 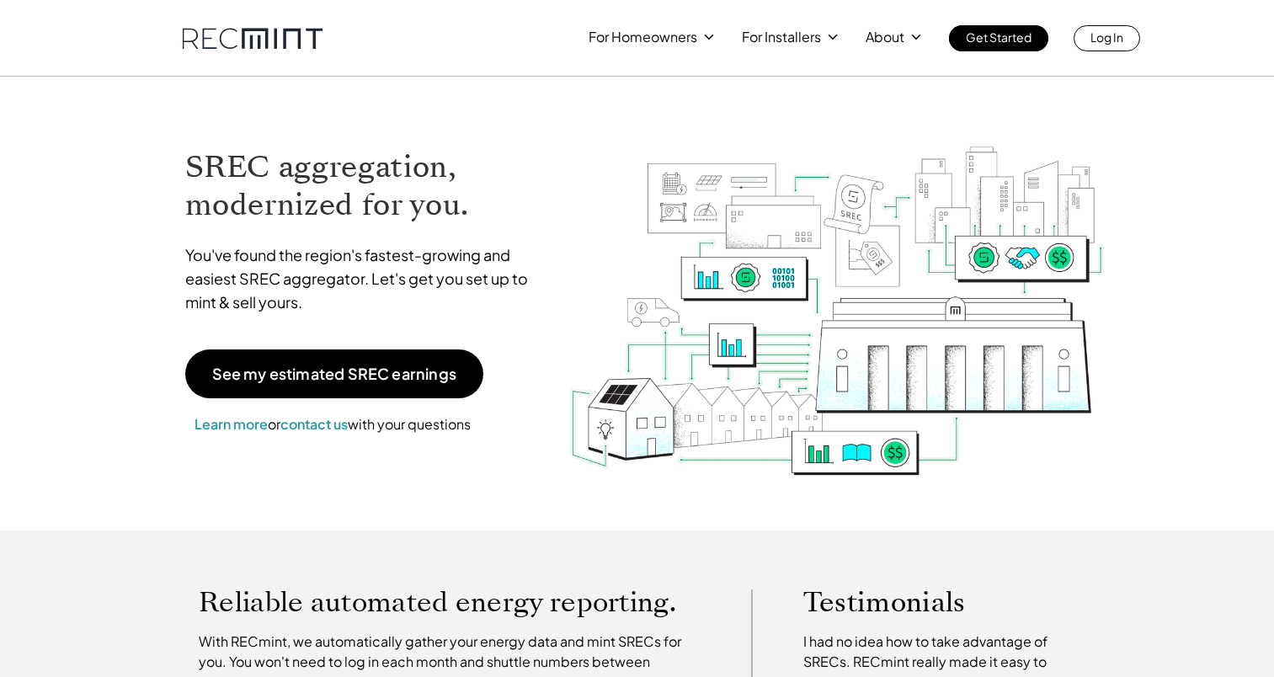 What do you see at coordinates (231, 424) in the screenshot?
I see `span: Learn more` at bounding box center [231, 424].